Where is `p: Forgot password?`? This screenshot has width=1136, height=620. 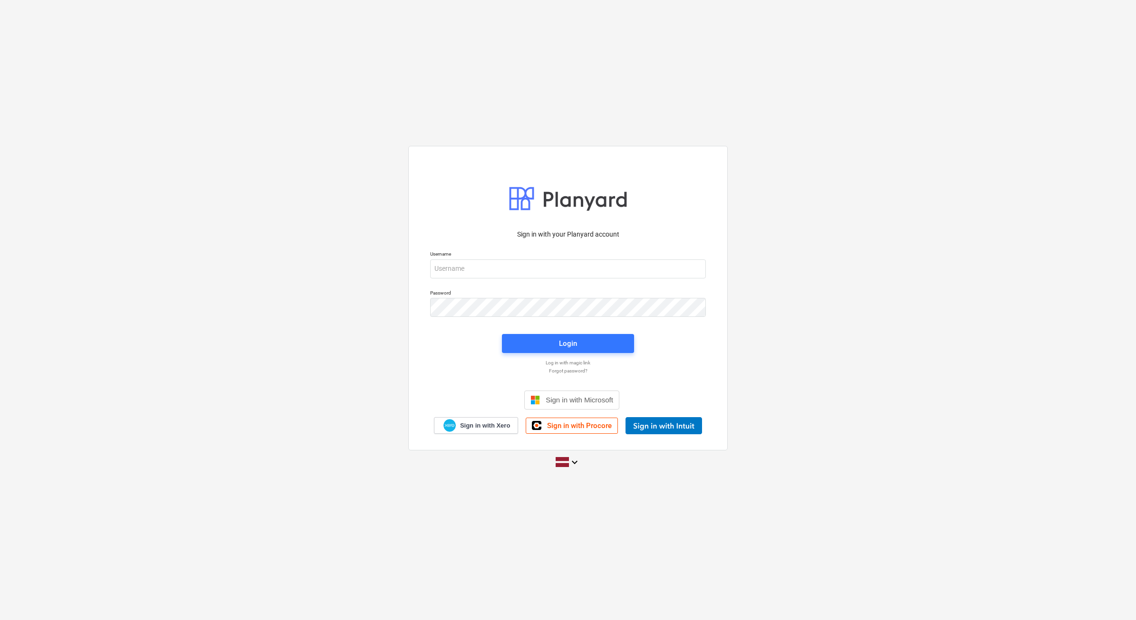
p: Forgot password? is located at coordinates (568, 371).